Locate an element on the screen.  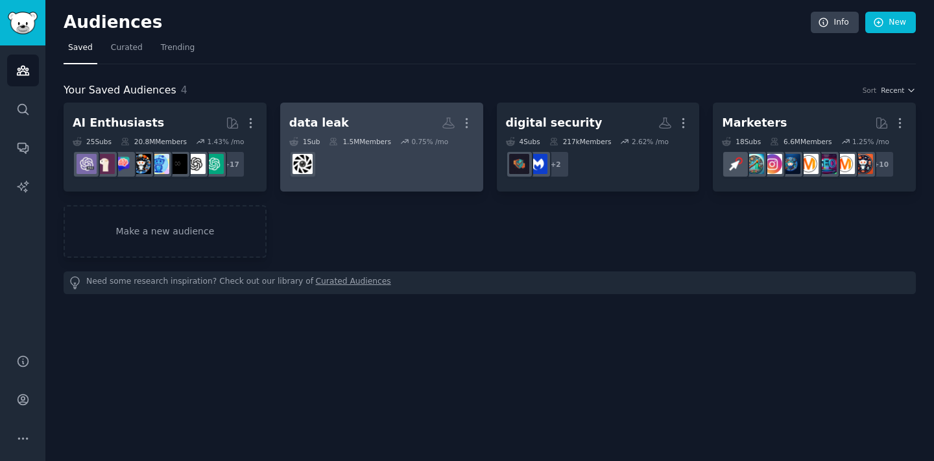
div: Marketers is located at coordinates (755, 123).